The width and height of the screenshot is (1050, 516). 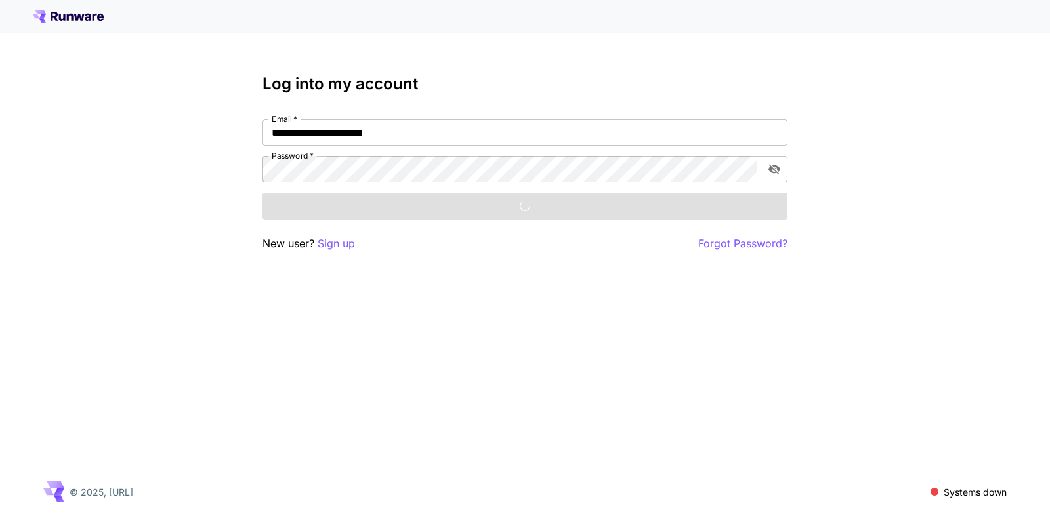 I want to click on p: Sign up, so click(x=336, y=243).